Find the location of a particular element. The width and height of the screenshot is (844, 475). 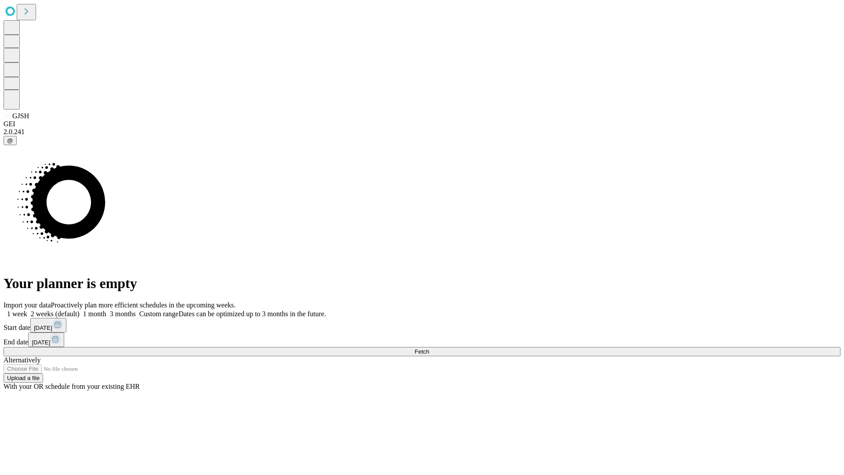

span: 3 months is located at coordinates (123, 314).